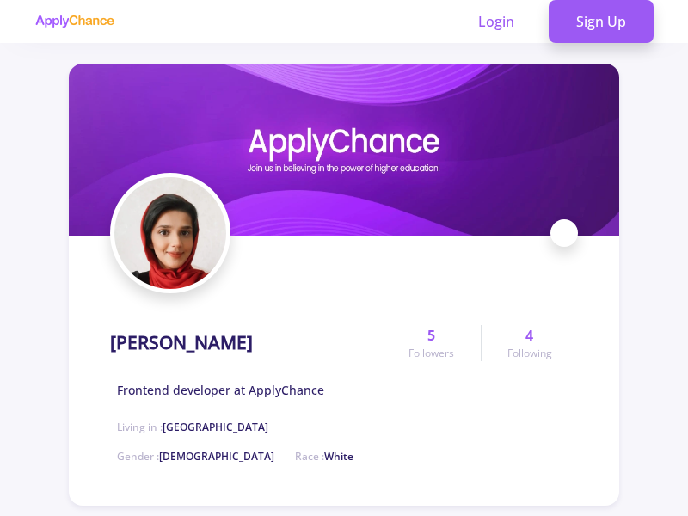 The height and width of the screenshot is (516, 688). Describe the element at coordinates (431, 354) in the screenshot. I see `span: Followers` at that location.